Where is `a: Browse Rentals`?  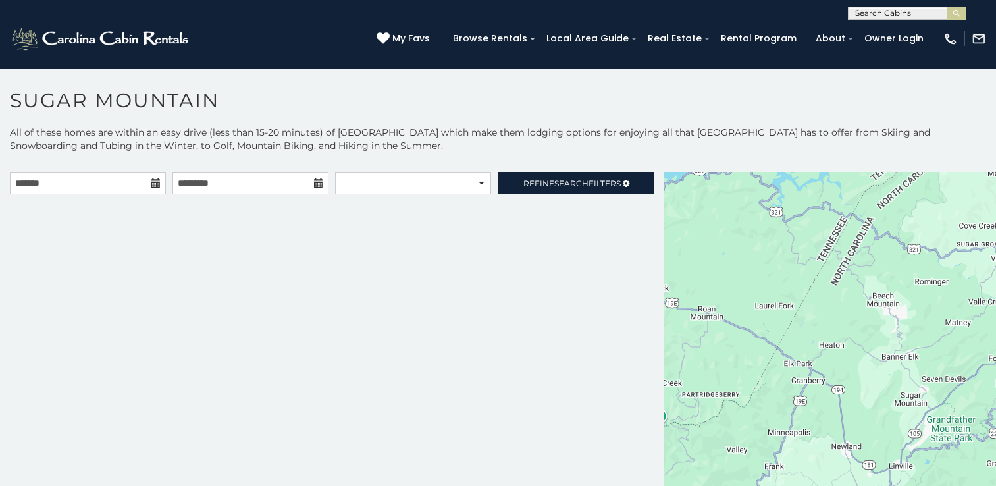 a: Browse Rentals is located at coordinates (490, 38).